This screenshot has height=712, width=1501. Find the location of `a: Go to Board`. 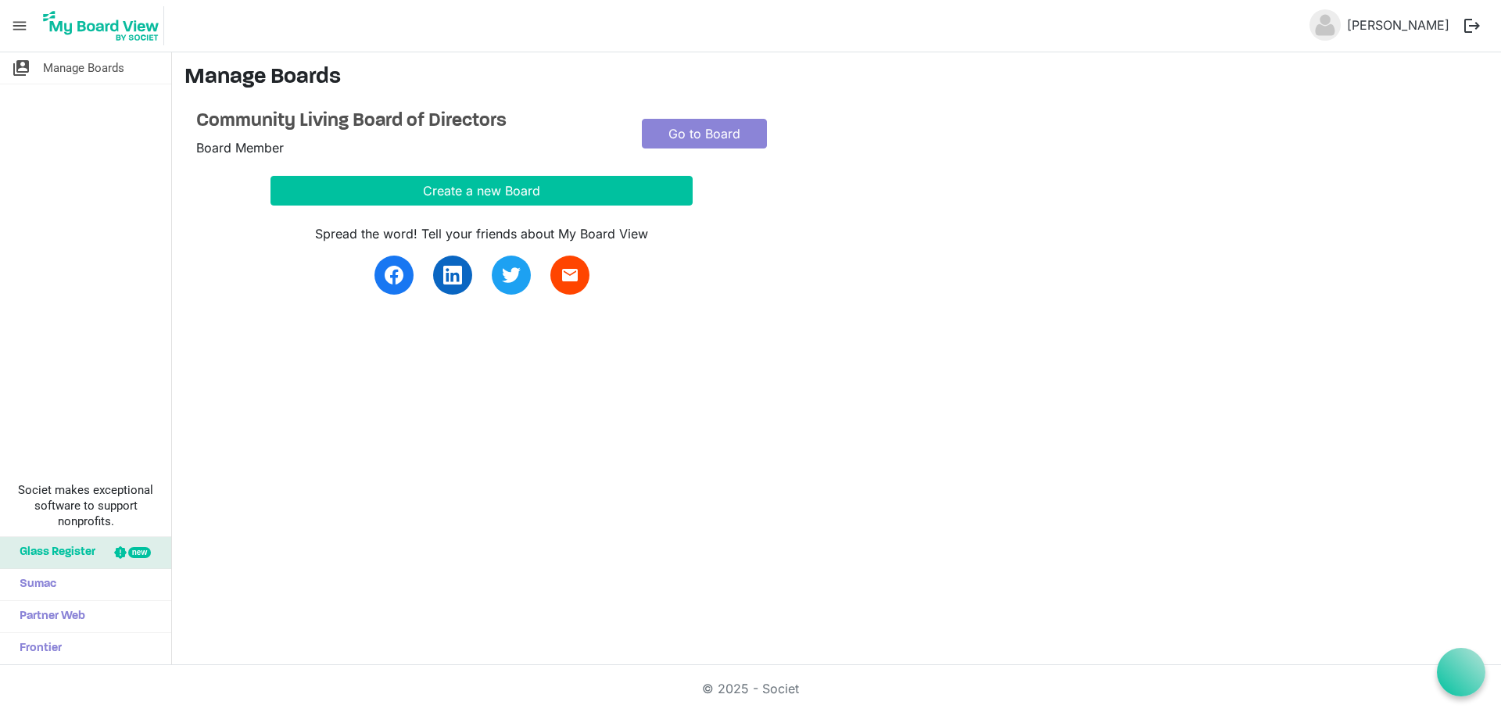

a: Go to Board is located at coordinates (705, 134).